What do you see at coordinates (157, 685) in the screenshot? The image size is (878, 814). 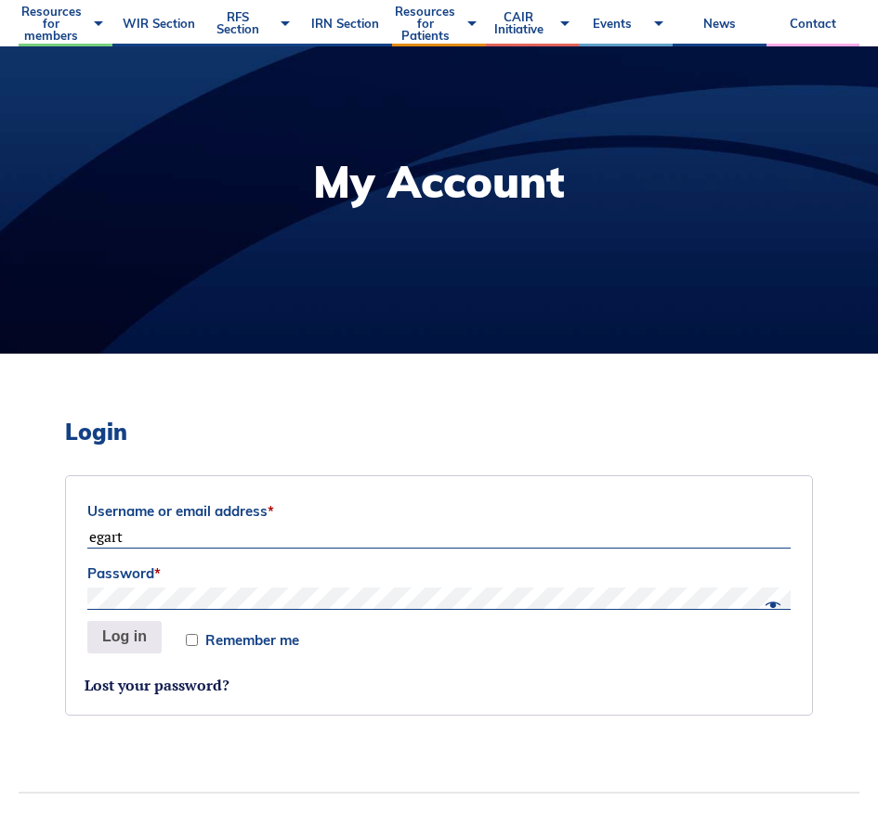 I see `a: Lost your password?` at bounding box center [157, 685].